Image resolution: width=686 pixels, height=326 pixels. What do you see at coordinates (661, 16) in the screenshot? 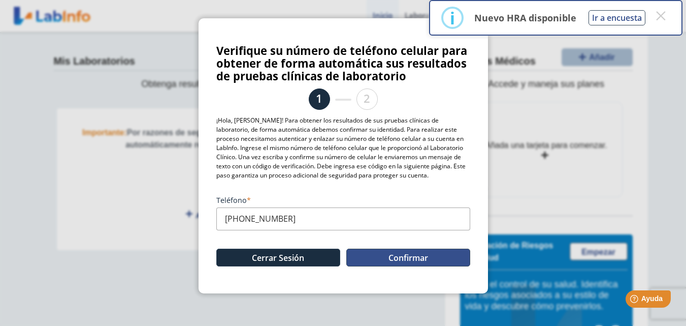
I see `button: Close this dialog` at bounding box center [661, 16].